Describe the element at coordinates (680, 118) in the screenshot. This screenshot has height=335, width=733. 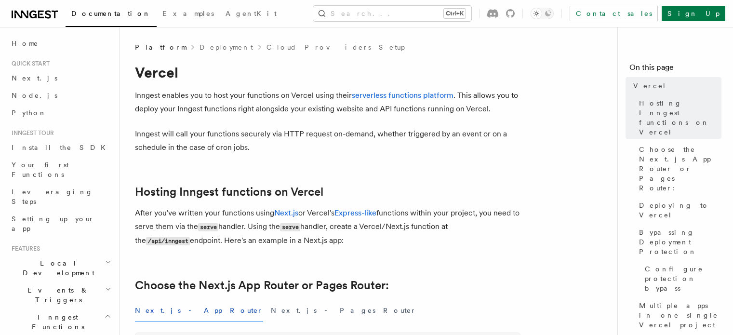
I see `span: Hosting Inngest functions on Vercel` at that location.